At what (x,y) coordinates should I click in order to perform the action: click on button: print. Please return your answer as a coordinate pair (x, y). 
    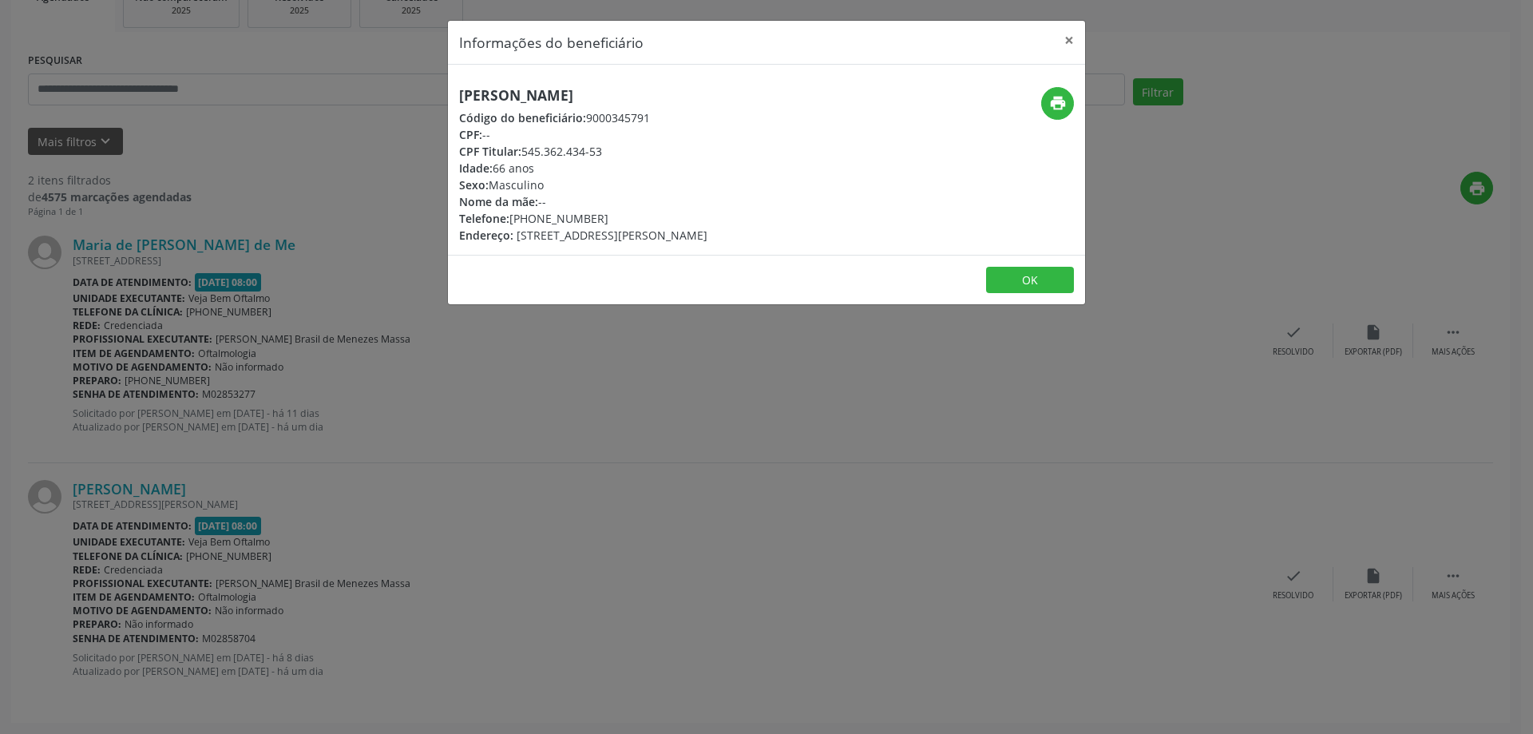
    Looking at the image, I should click on (1057, 103).